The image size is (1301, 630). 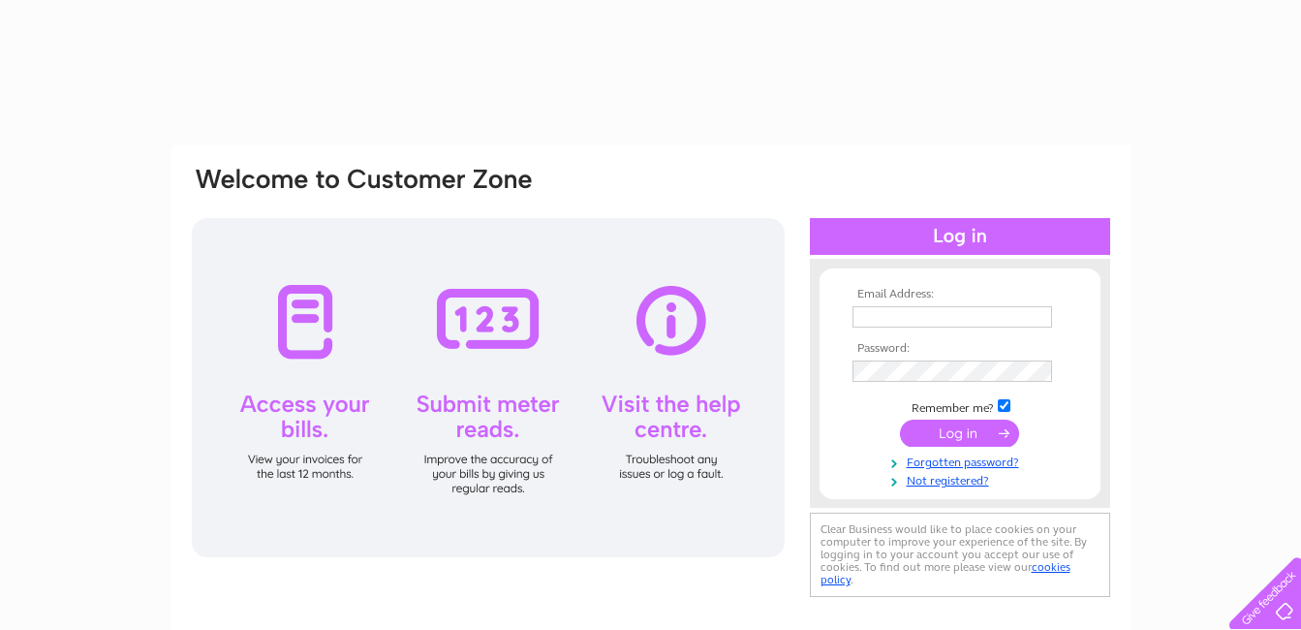 What do you see at coordinates (960, 295) in the screenshot?
I see `th: Email Address:` at bounding box center [960, 295].